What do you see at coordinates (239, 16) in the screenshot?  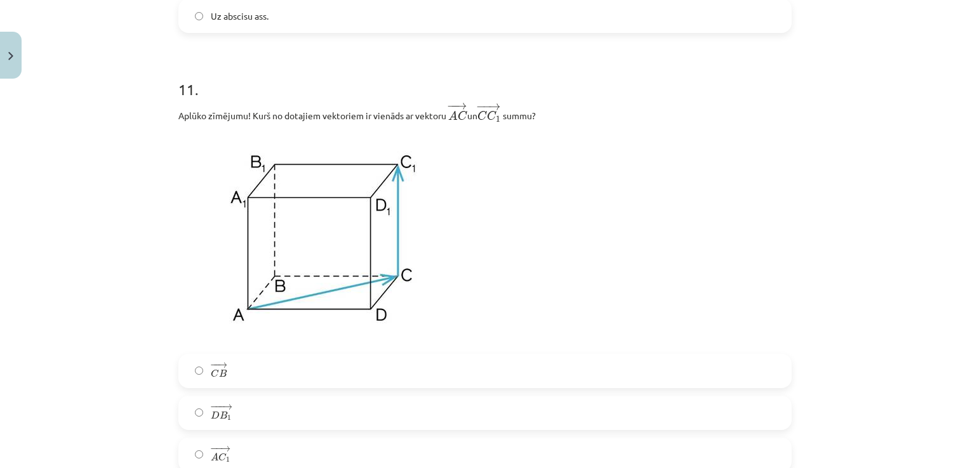 I see `span: Uz abscisu ass.` at bounding box center [239, 16].